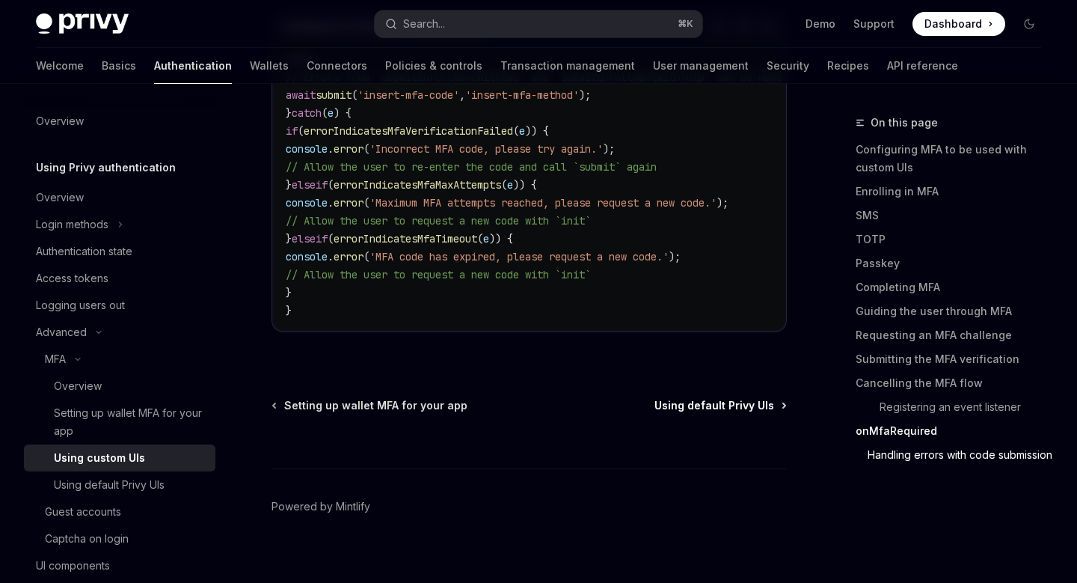 This screenshot has height=583, width=1077. What do you see at coordinates (61, 332) in the screenshot?
I see `div: Advanced` at bounding box center [61, 332].